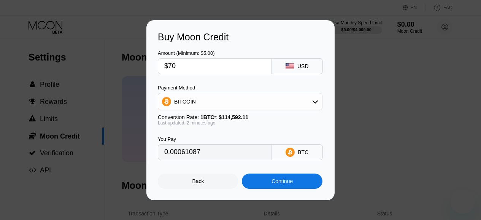 The image size is (481, 220). I want to click on div: Continue, so click(282, 181).